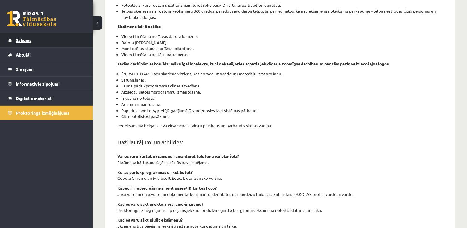 The height and width of the screenshot is (228, 467). Describe the element at coordinates (50, 69) in the screenshot. I see `legend: Ziņojumi` at that location.